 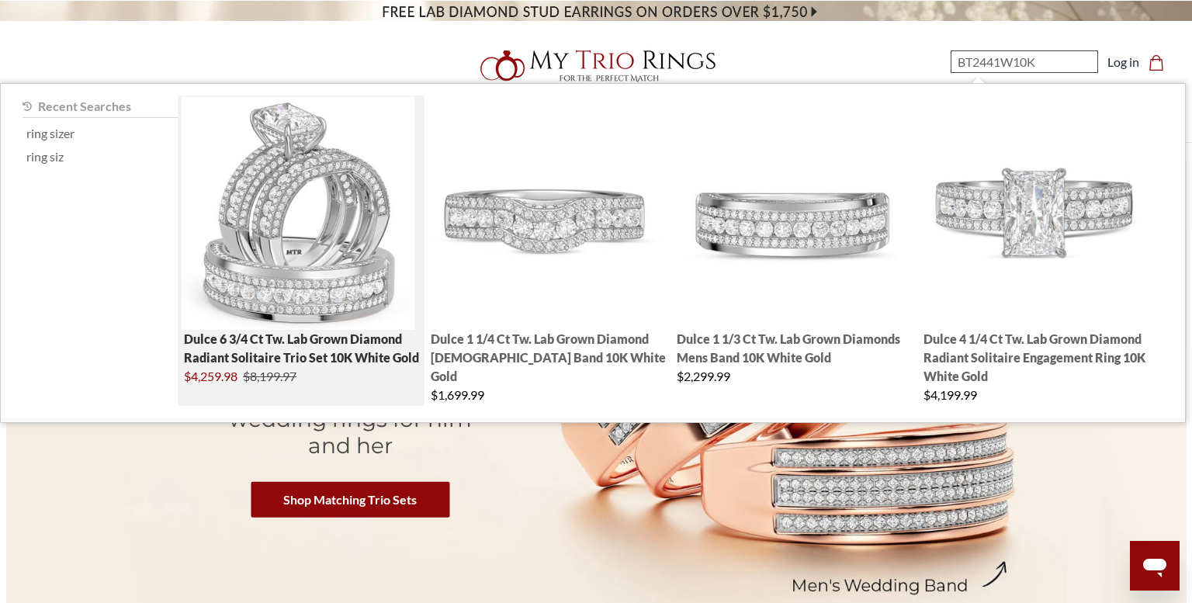 I want to click on a: My Trio Rings, so click(x=595, y=66).